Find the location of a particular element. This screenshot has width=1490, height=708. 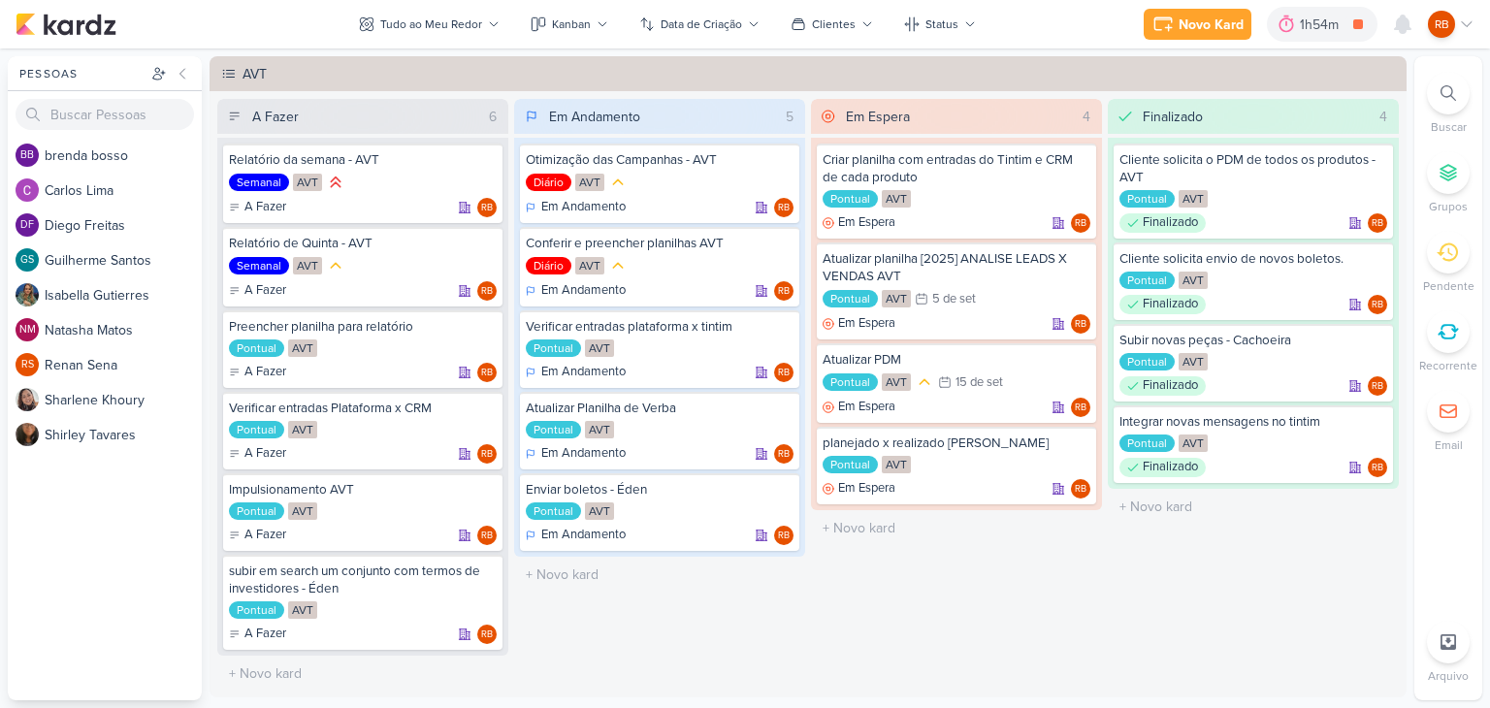

div: 4 is located at coordinates (1086, 116).